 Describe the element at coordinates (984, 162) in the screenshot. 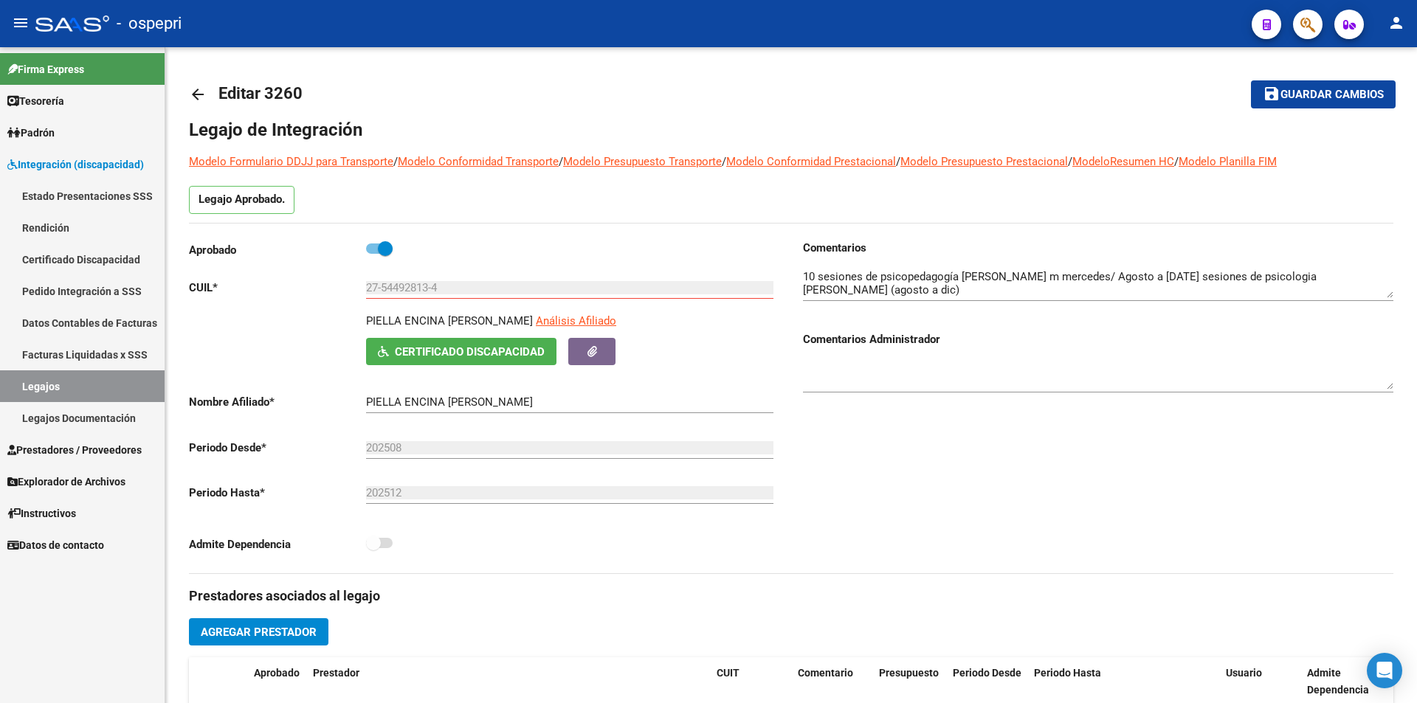

I see `a: Modelo Presupuesto Prestacional` at that location.